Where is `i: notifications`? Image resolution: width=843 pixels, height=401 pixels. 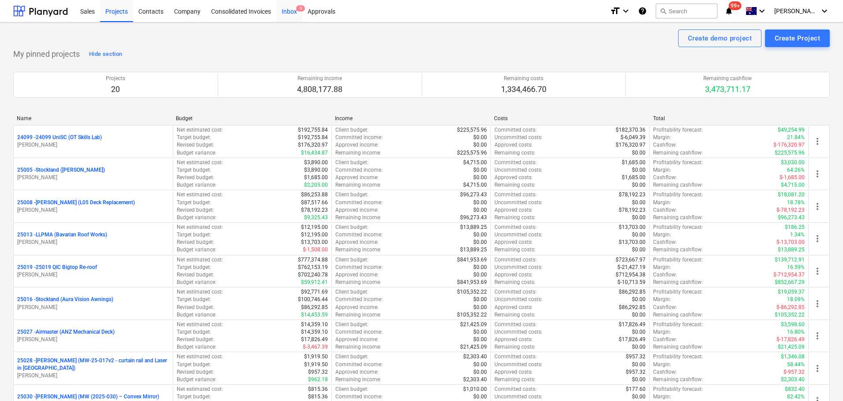 i: notifications is located at coordinates (729, 11).